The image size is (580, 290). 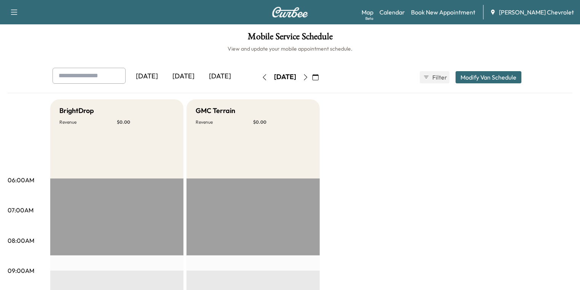 I want to click on h6: View and update your mobile appointment schedule., so click(x=290, y=49).